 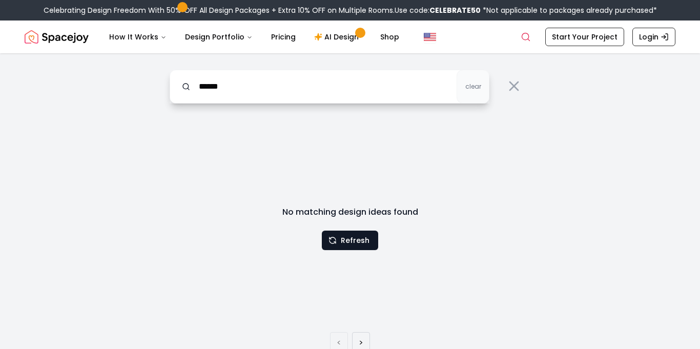 What do you see at coordinates (339, 343) in the screenshot?
I see `a: Previous page` at bounding box center [339, 343].